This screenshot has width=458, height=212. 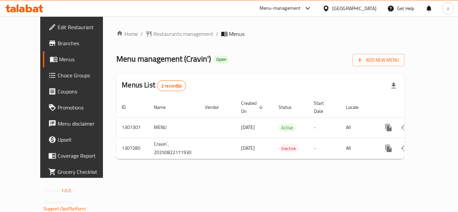 What do you see at coordinates (80, 27) in the screenshot?
I see `a: Edit Restaurant` at bounding box center [80, 27].